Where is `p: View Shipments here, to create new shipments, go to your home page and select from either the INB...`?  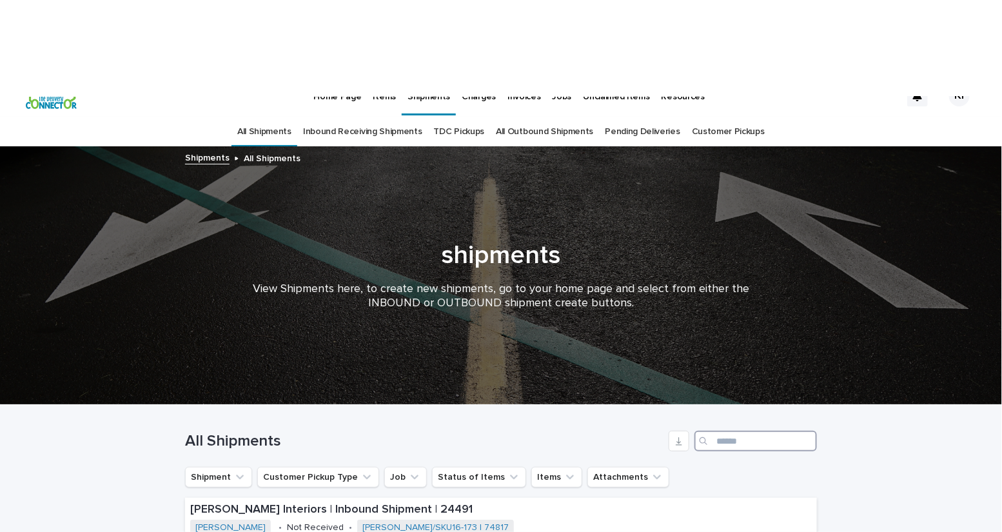 p: View Shipments here, to create new shipments, go to your home page and select from either the INB... is located at coordinates (501, 296).